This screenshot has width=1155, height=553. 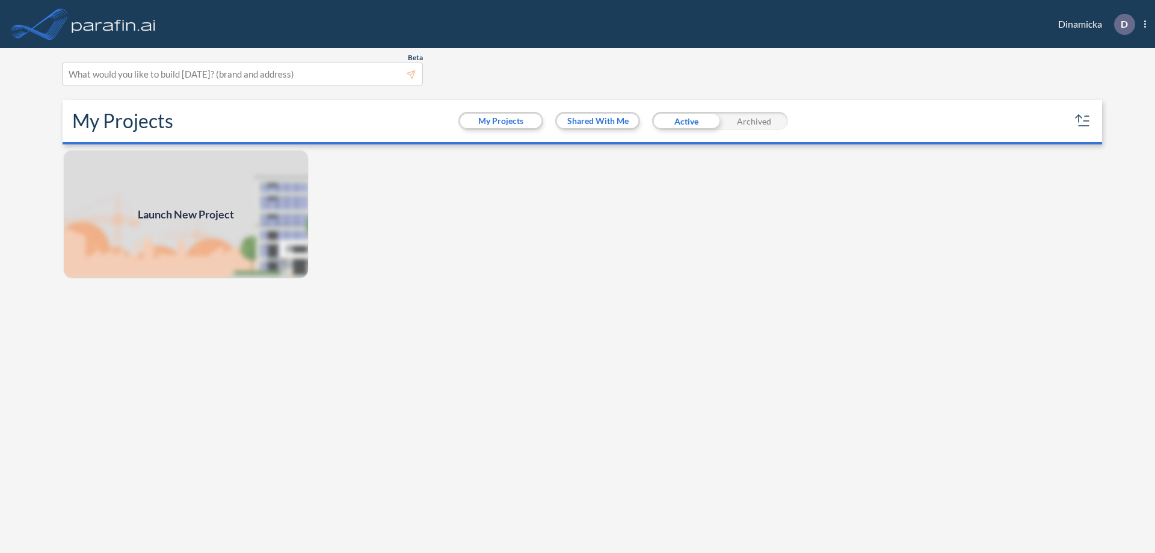 What do you see at coordinates (186, 214) in the screenshot?
I see `a: Launch New Project` at bounding box center [186, 214].